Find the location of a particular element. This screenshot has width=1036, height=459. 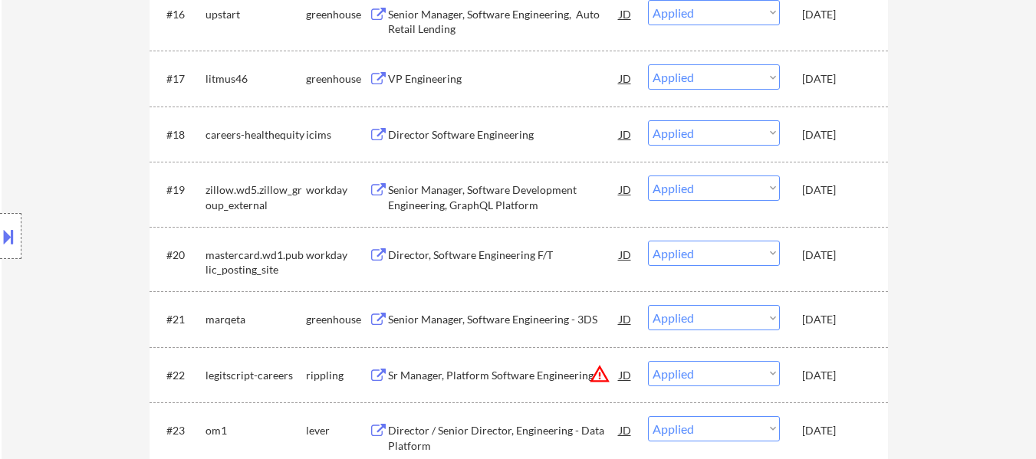

div: #17 is located at coordinates (179, 79).